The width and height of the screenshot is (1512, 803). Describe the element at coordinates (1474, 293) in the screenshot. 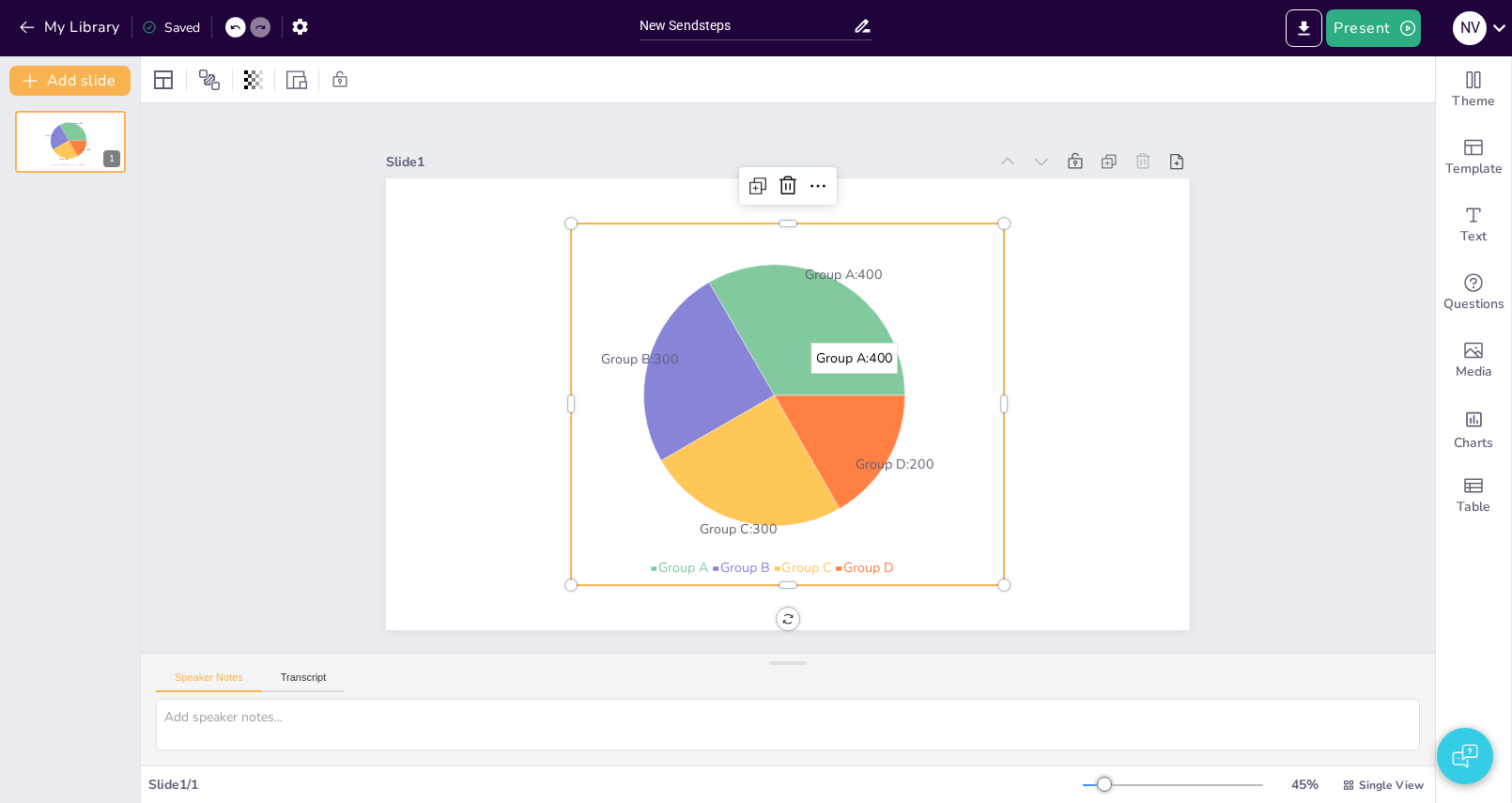

I see `div: Get real-time input from your audience` at that location.